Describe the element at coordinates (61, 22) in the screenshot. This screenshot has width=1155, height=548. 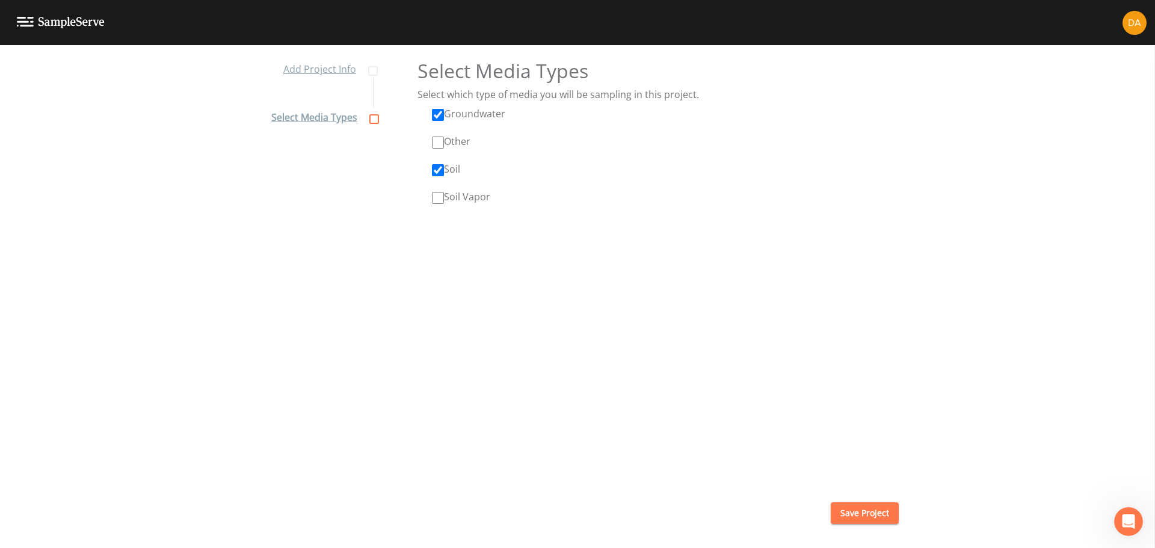
I see `img: logo` at that location.